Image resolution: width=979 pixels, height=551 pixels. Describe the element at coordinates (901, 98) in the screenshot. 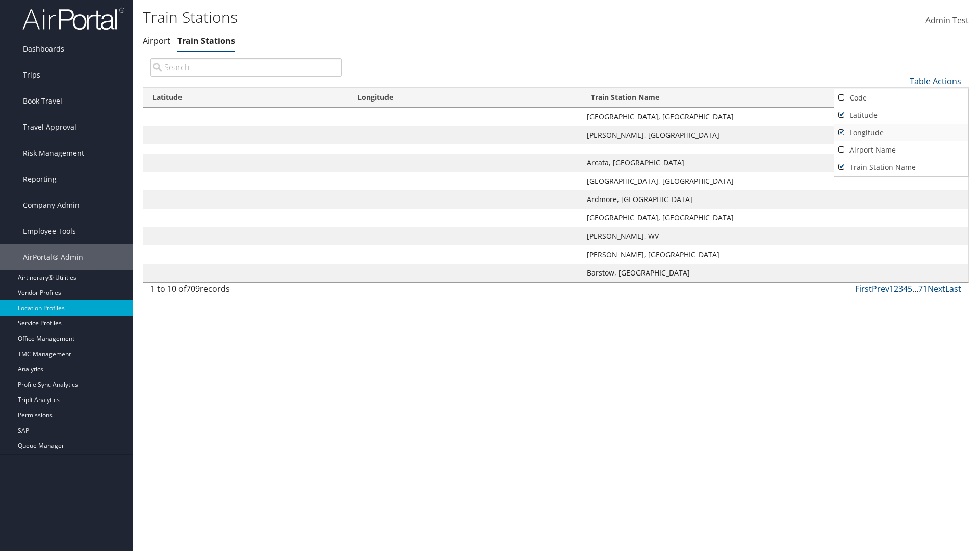

I see `a: Code` at that location.